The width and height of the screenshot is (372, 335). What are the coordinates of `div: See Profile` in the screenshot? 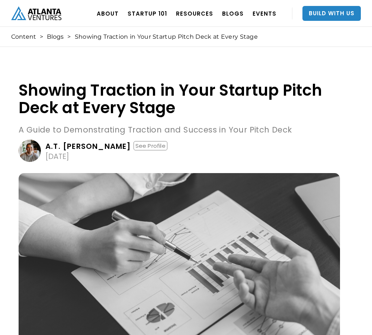 It's located at (150, 145).